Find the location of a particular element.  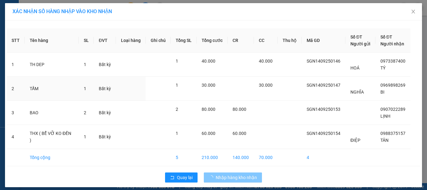

span: TÝ is located at coordinates (383, 68).